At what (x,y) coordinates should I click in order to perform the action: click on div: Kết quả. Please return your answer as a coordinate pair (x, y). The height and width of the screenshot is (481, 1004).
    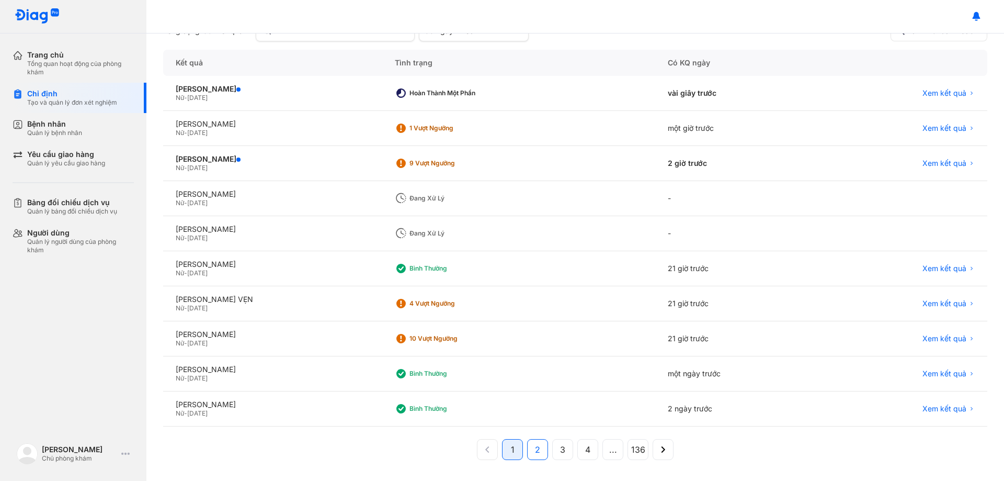
    Looking at the image, I should click on (272, 63).